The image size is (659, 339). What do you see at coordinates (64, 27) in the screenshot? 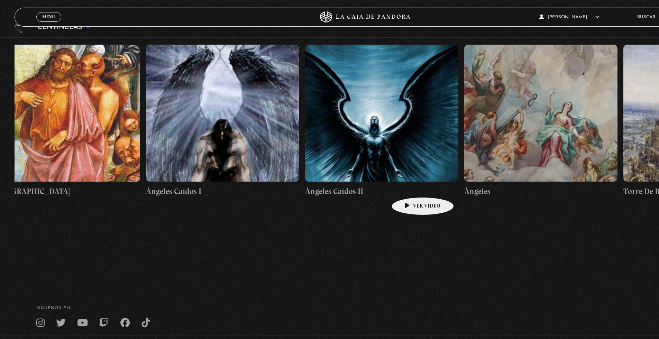
I see `h3: Centinelas` at bounding box center [64, 27].